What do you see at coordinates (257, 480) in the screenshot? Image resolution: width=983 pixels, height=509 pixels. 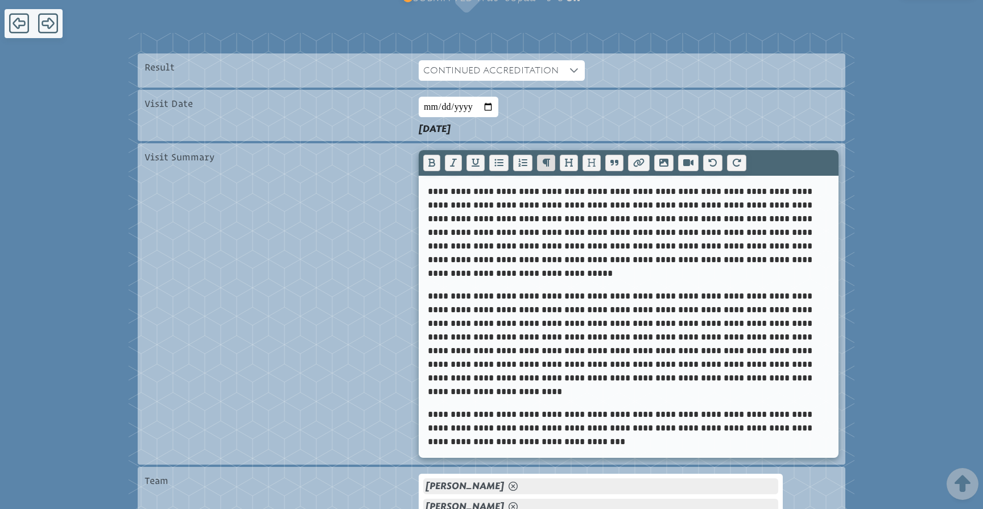 I see `p: Team` at bounding box center [257, 480].